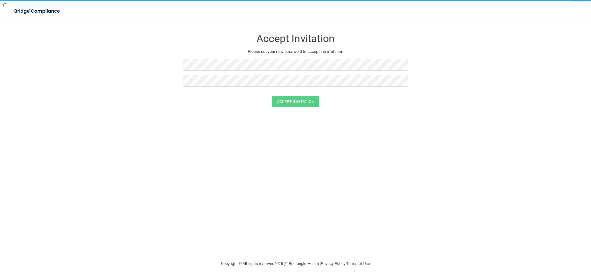 This screenshot has width=591, height=280. I want to click on a: Privacy Policy, so click(333, 264).